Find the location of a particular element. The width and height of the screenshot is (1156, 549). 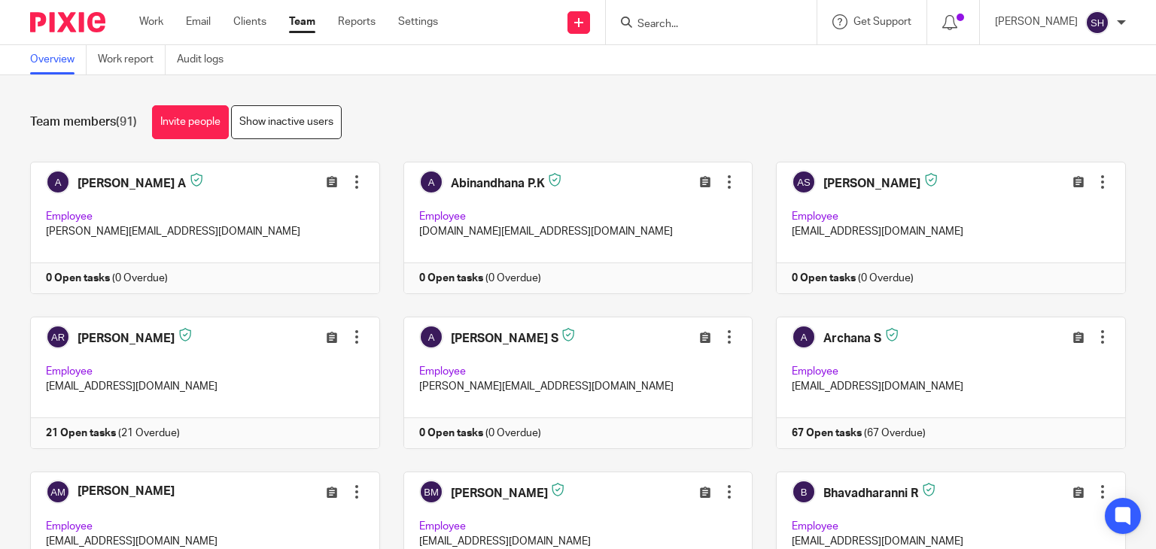

span: (91) is located at coordinates (126, 122).